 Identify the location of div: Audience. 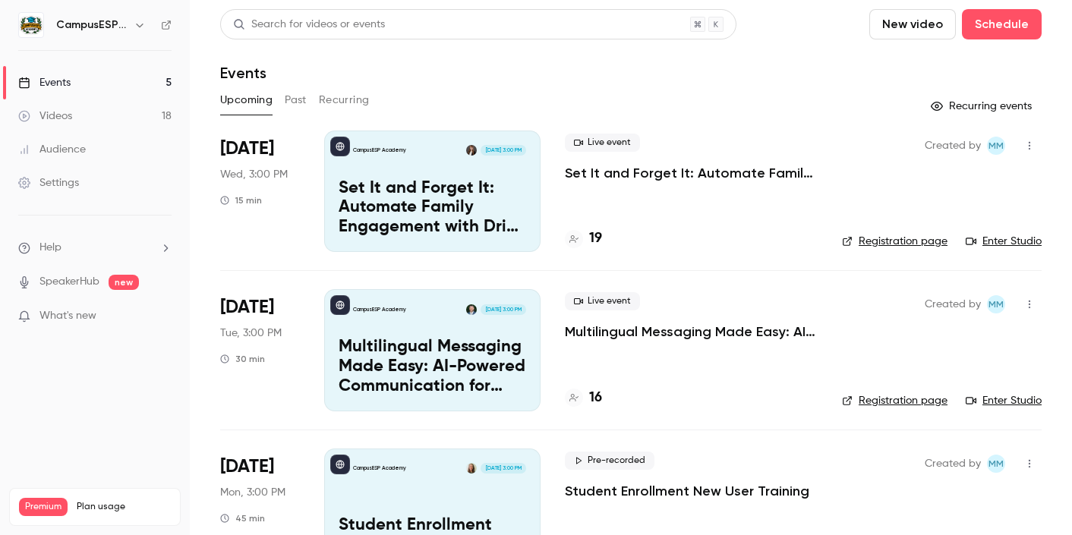
(52, 150).